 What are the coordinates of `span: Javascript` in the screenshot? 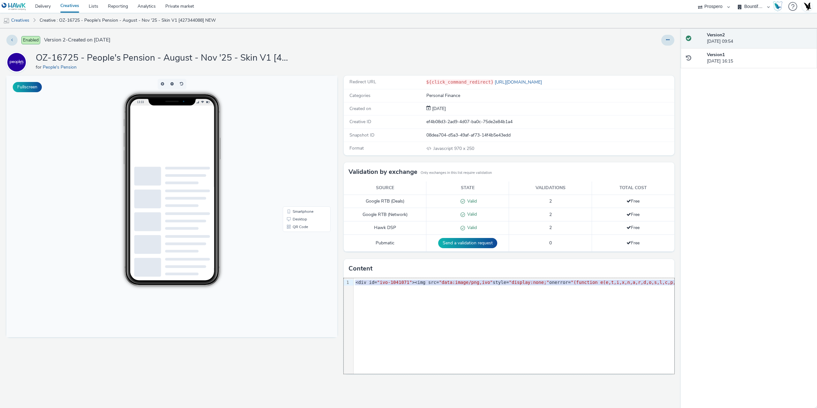 It's located at (444, 148).